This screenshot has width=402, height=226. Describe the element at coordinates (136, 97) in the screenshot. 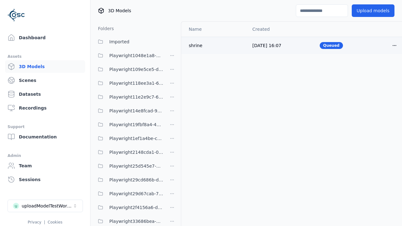

I see `span: Playwright11e2e9c7-6c23-4ce7-ac48-ea95a4ff6a43` at that location.